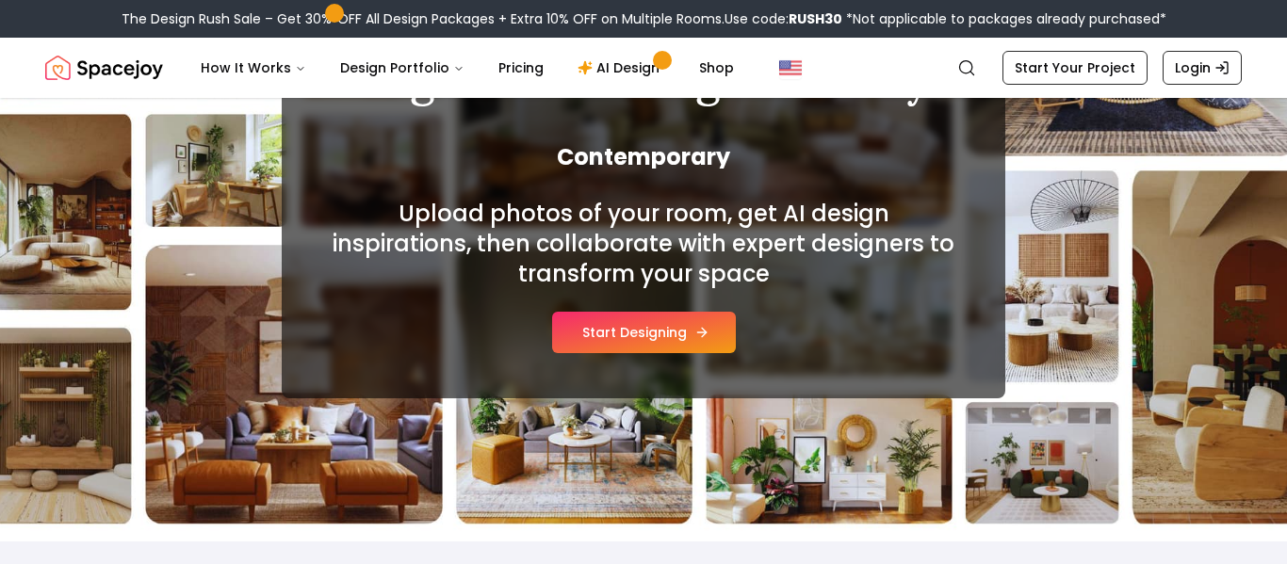 The image size is (1287, 564). What do you see at coordinates (621, 68) in the screenshot?
I see `a: AI Design` at bounding box center [621, 68].